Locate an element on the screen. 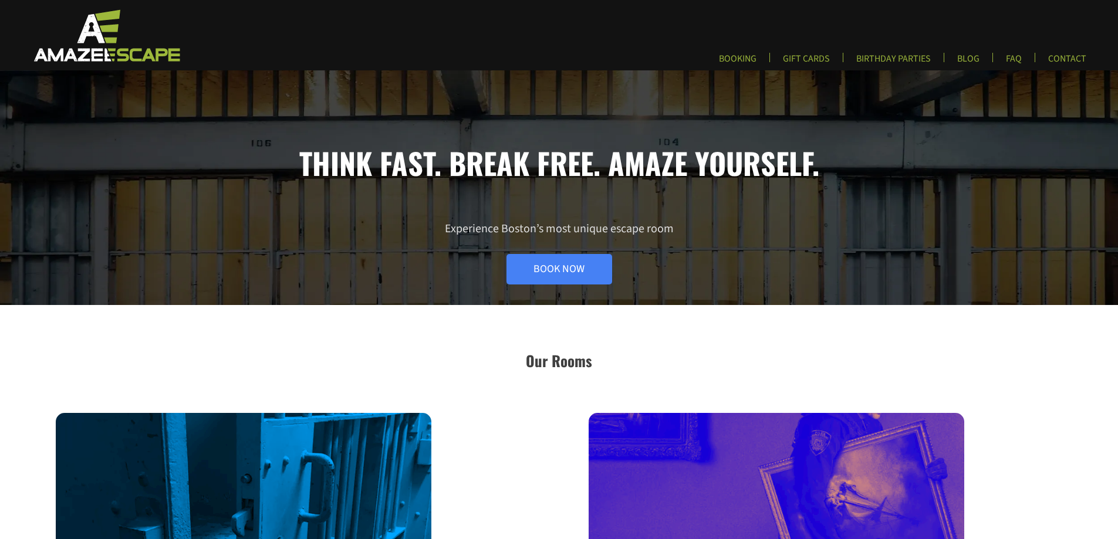 The height and width of the screenshot is (539, 1118). a: FAQ is located at coordinates (1013, 62).